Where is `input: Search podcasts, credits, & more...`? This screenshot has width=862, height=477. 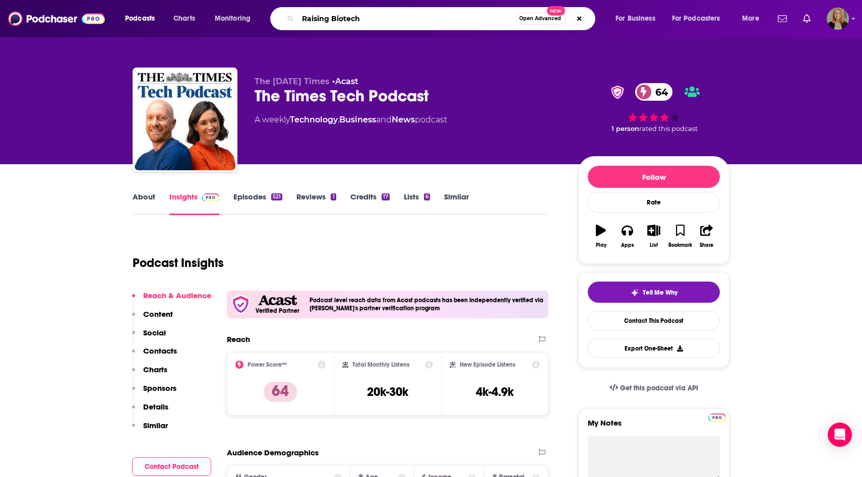 input: Search podcasts, credits, & more... is located at coordinates (406, 19).